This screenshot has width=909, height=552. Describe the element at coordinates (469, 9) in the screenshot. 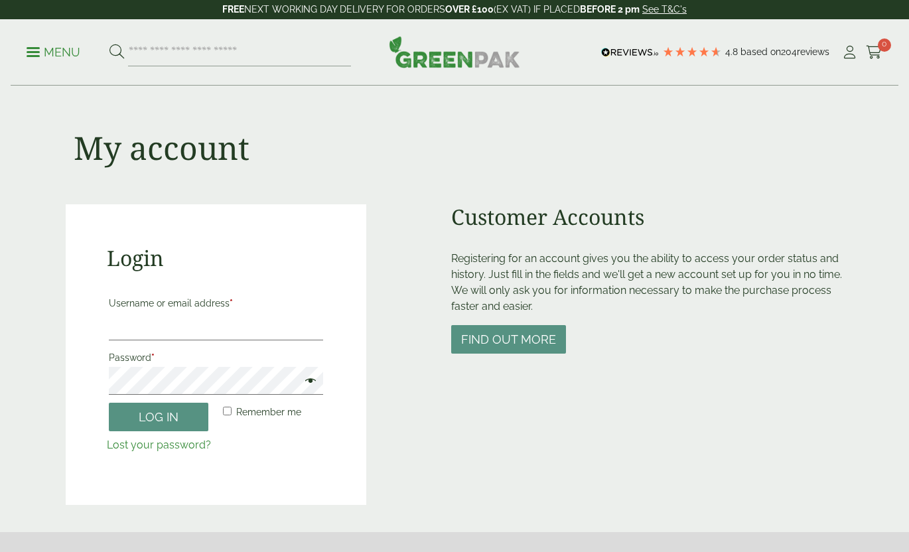

I see `strong: OVER £100` at that location.